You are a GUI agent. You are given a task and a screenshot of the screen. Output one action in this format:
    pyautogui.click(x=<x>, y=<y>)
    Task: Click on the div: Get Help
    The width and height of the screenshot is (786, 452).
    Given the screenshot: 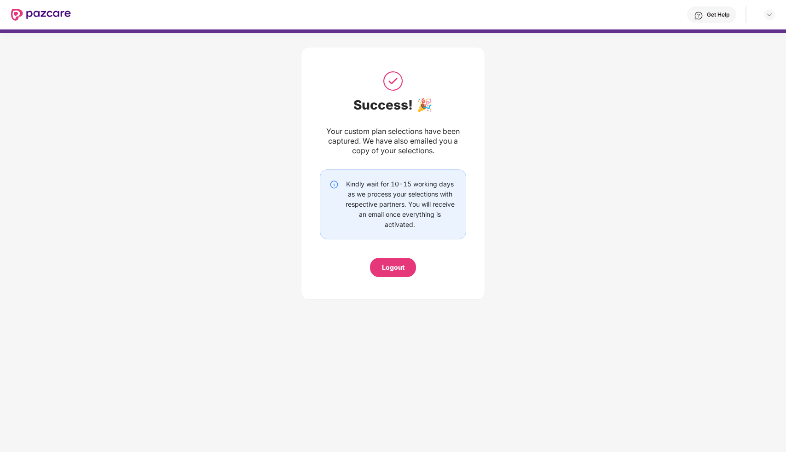 What is the action you would take?
    pyautogui.click(x=718, y=15)
    